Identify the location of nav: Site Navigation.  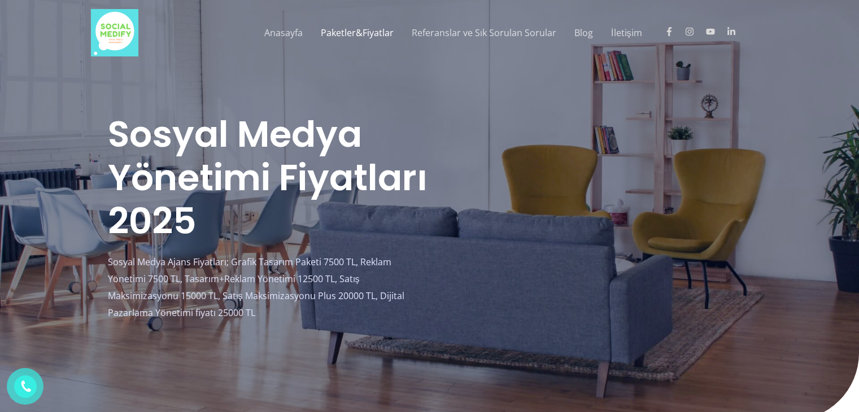
(507, 33).